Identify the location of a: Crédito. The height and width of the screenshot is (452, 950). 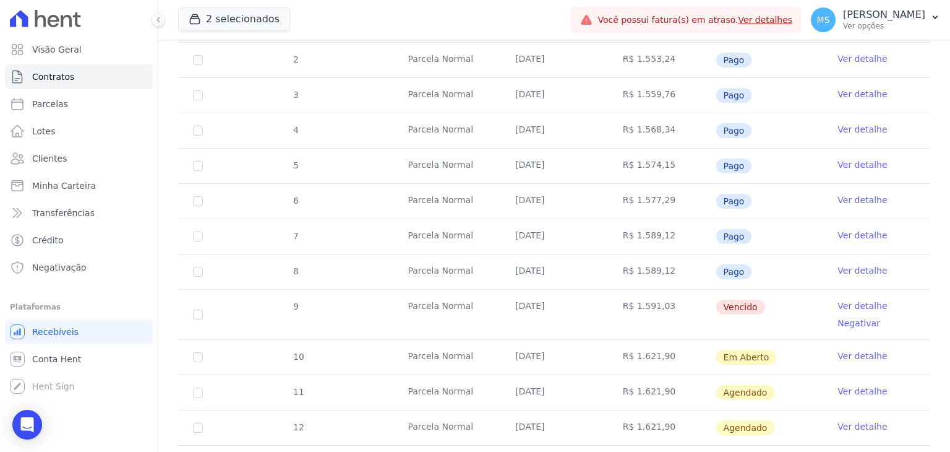
(79, 240).